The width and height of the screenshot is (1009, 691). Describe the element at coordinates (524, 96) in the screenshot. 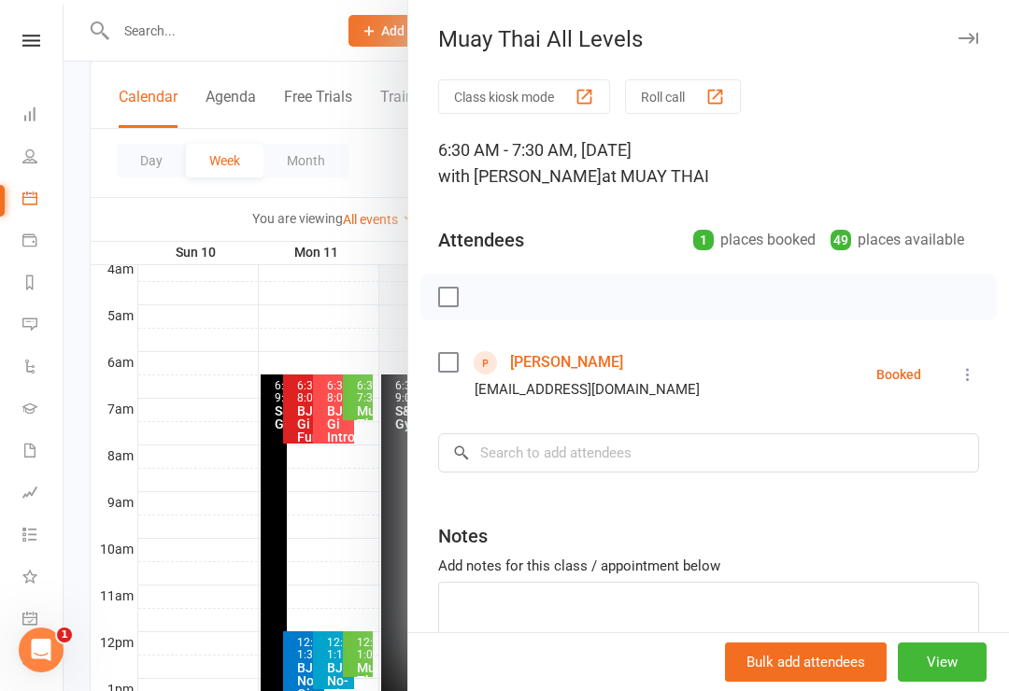

I see `button: Class kiosk mode` at that location.